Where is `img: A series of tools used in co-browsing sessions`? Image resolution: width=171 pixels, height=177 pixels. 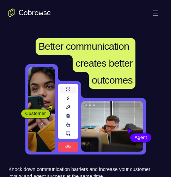
img: A series of tools used in co-browsing sessions is located at coordinates (68, 118).